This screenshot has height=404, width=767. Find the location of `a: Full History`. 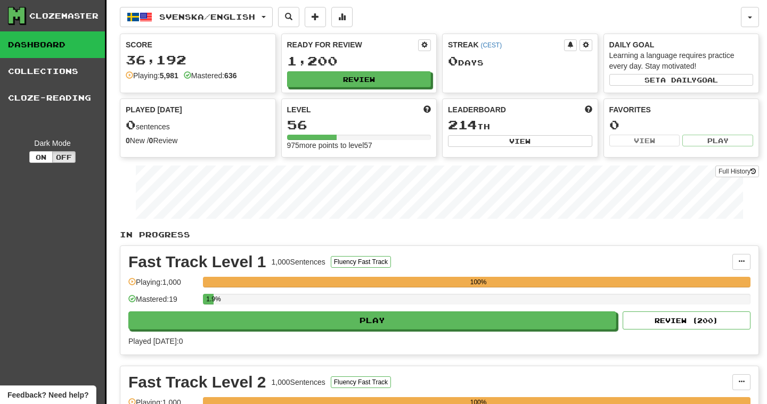

a: Full History is located at coordinates (737, 171).